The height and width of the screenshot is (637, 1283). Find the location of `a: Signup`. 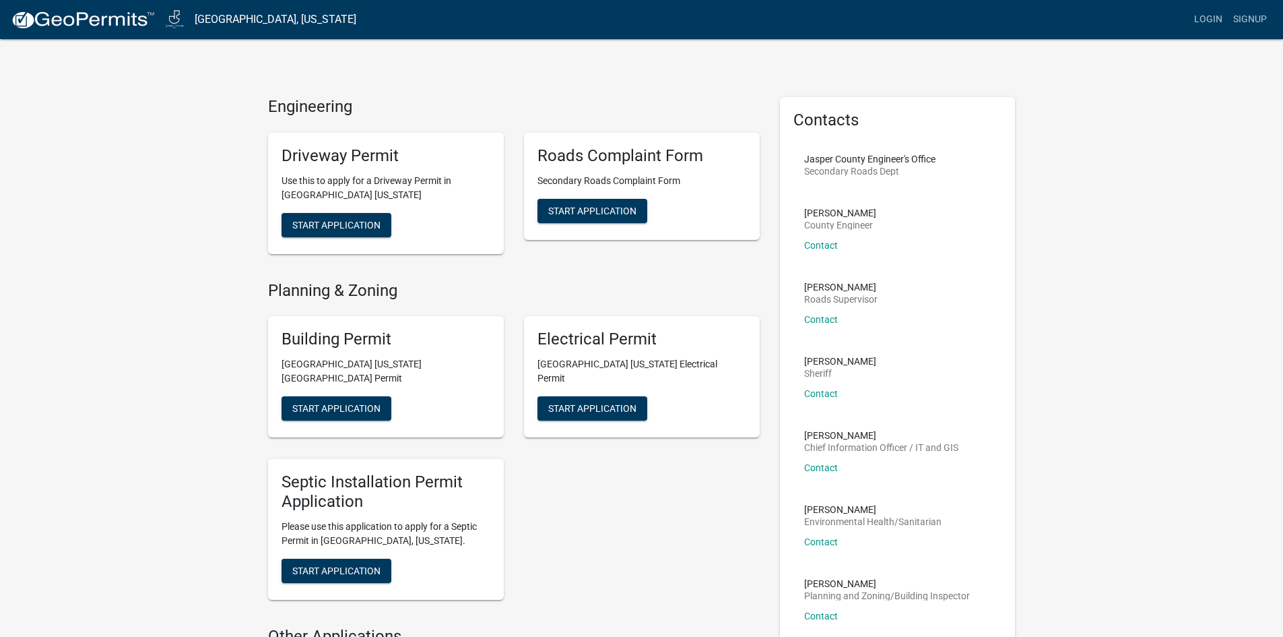

a: Signup is located at coordinates (1250, 20).